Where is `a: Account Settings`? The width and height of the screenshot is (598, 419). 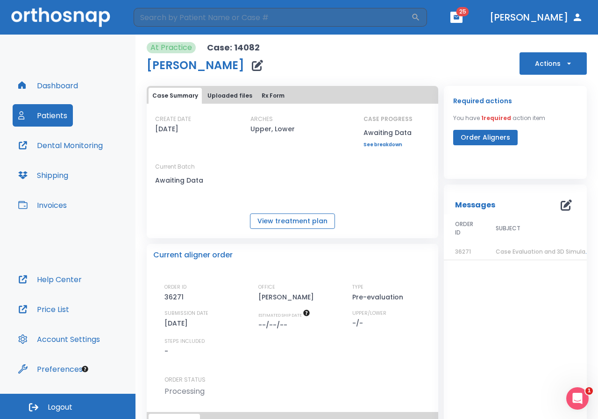
a: Account Settings is located at coordinates (59, 339).